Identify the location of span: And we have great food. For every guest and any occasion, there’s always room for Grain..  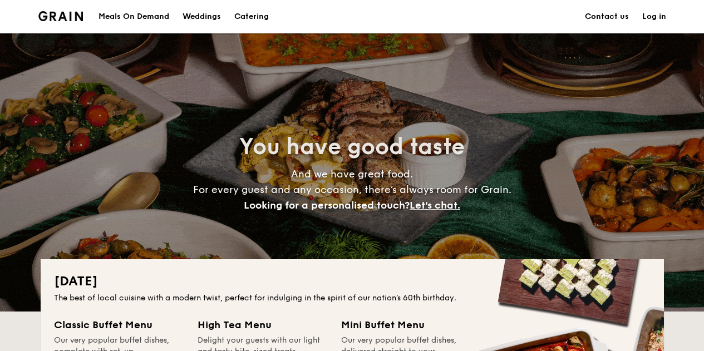
(352, 190).